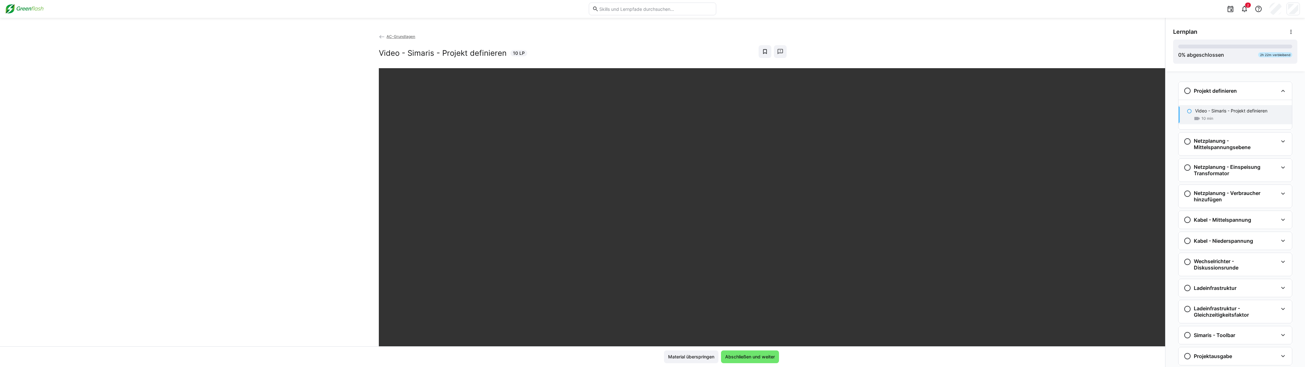  What do you see at coordinates (1214, 335) in the screenshot?
I see `h3: Simaris - Toolbar` at bounding box center [1214, 335].